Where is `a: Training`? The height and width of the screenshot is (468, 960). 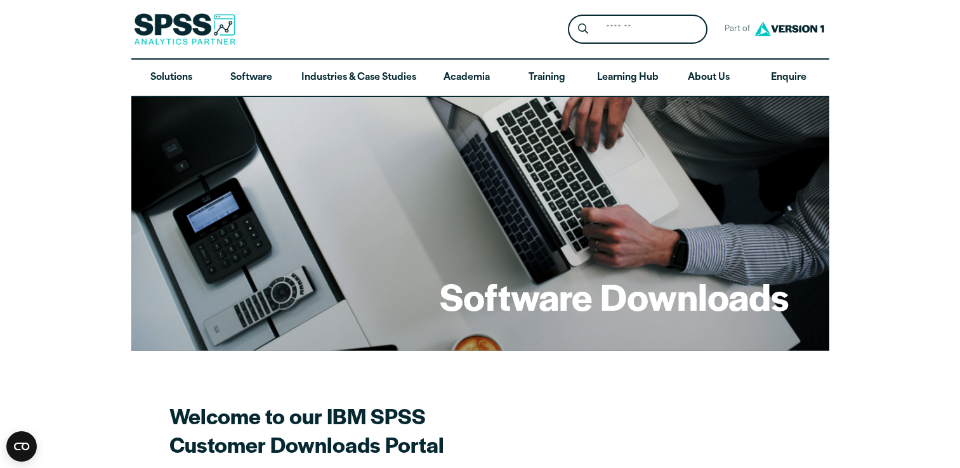 a: Training is located at coordinates (547, 78).